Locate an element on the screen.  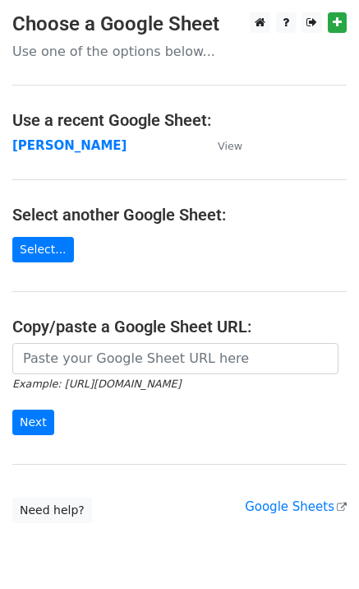
h4: Copy/paste a Google Sheet URL: is located at coordinates (179, 326).